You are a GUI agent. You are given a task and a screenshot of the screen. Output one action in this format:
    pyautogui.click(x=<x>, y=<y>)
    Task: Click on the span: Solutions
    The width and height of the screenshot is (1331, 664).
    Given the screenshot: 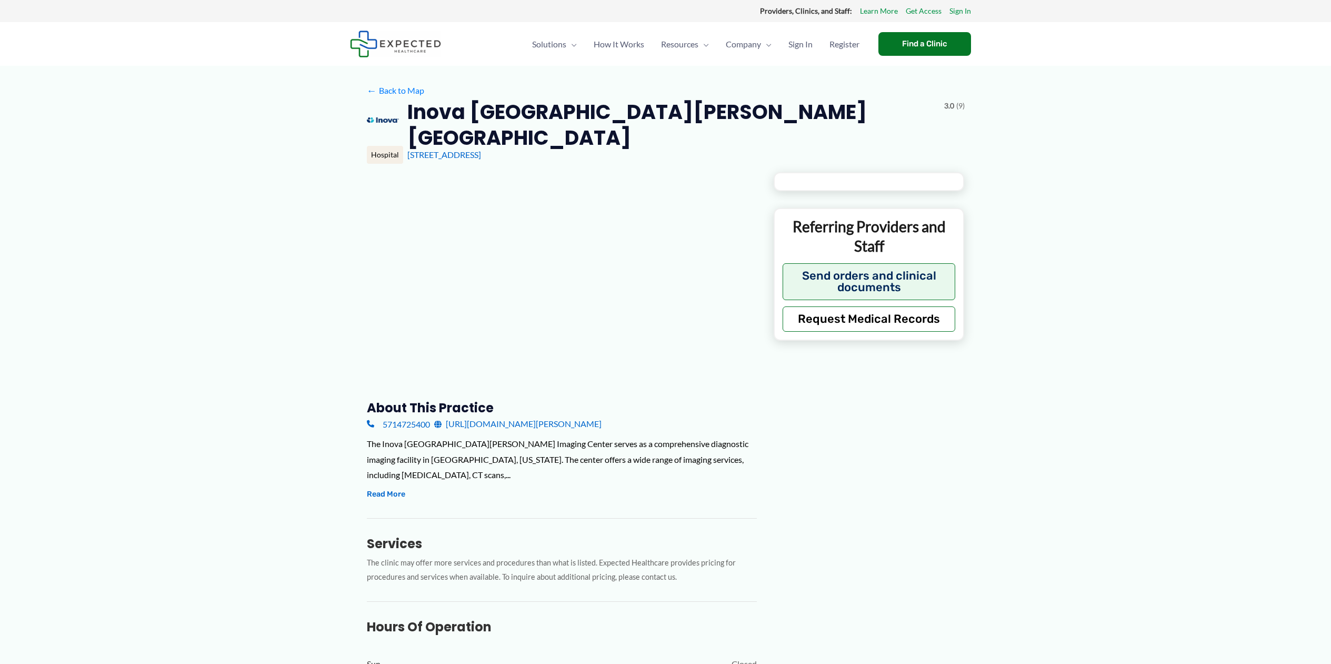 What is the action you would take?
    pyautogui.click(x=549, y=44)
    